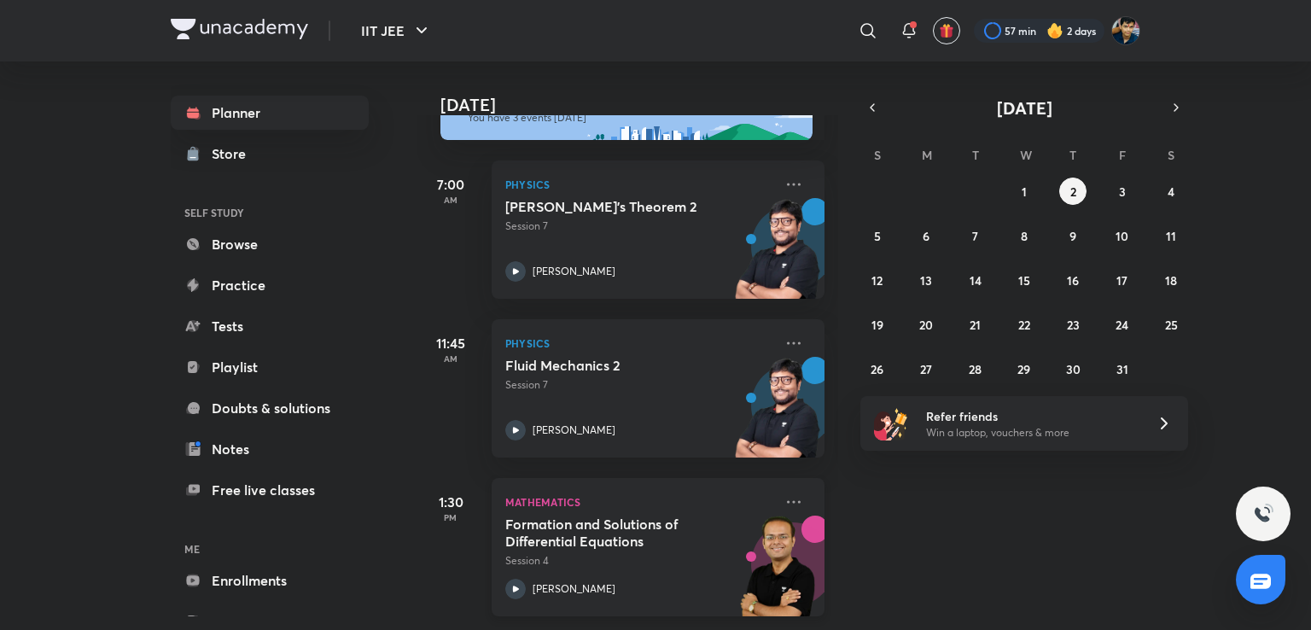 The width and height of the screenshot is (1311, 630). Describe the element at coordinates (451, 184) in the screenshot. I see `h5: 7:00` at that location.